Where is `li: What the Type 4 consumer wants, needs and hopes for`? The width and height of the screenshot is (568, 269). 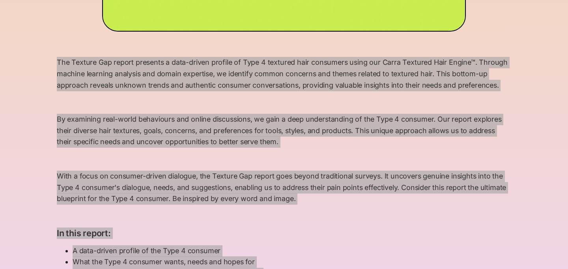
li: What the Type 4 consumer wants, needs and hopes for is located at coordinates (292, 262).